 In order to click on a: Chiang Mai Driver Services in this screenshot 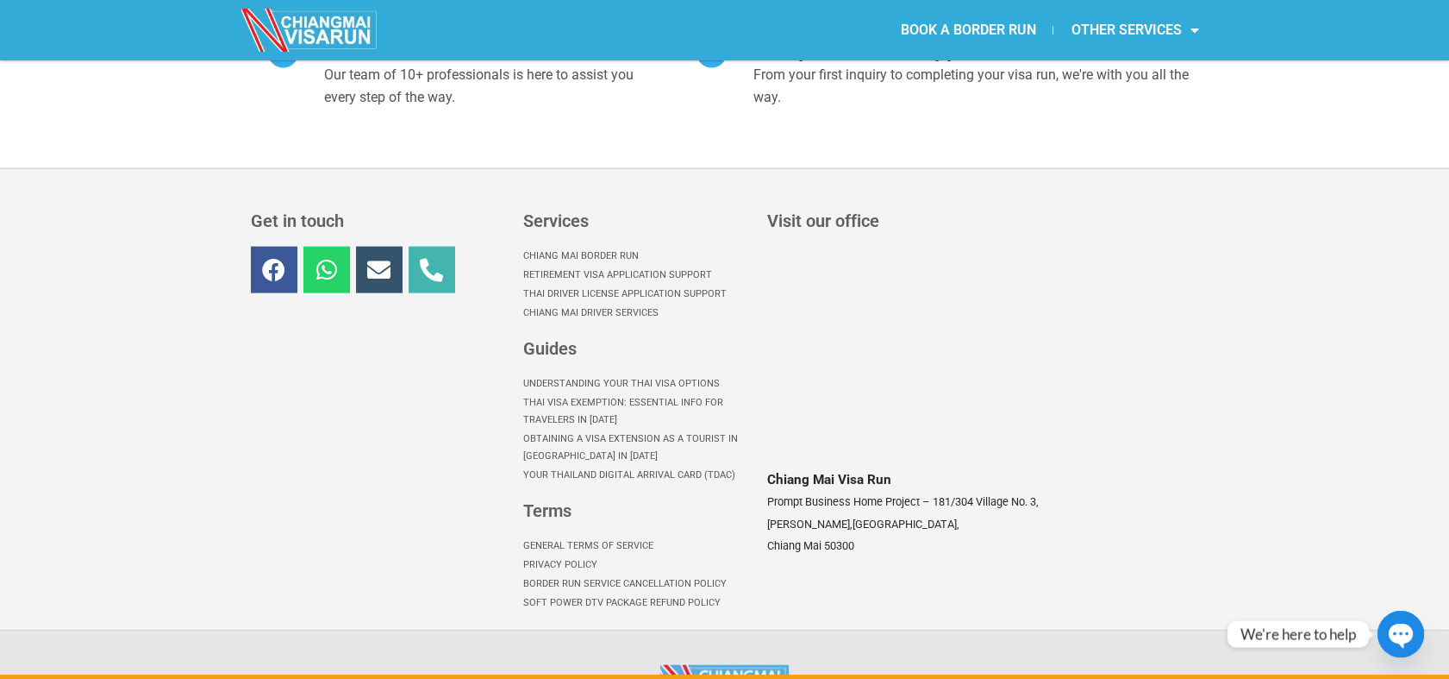, I will do `click(636, 313)`.